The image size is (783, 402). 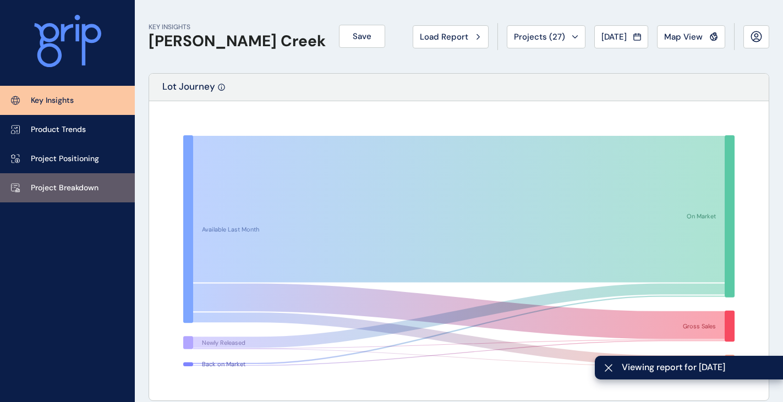 I want to click on p: Key Insights, so click(x=52, y=101).